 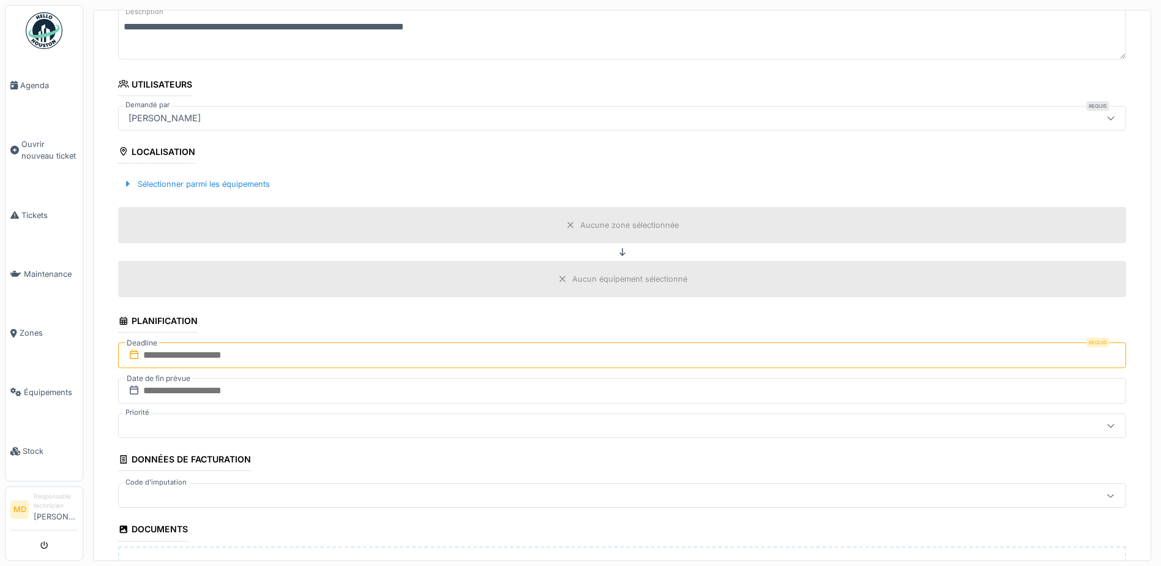 What do you see at coordinates (184, 460) in the screenshot?
I see `div: Données de facturation` at bounding box center [184, 460].